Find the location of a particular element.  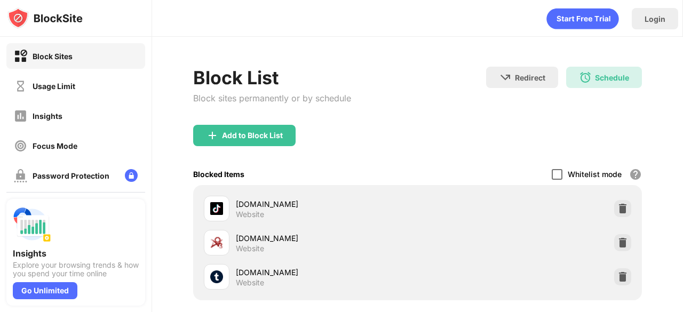

img: block-on.svg is located at coordinates (20, 56).